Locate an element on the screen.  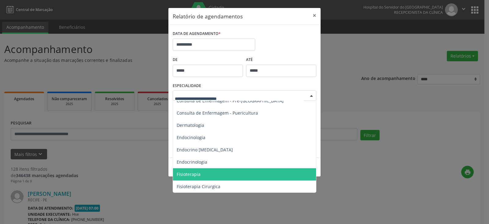
span: Fisioterapia Cirurgica is located at coordinates (198, 186).